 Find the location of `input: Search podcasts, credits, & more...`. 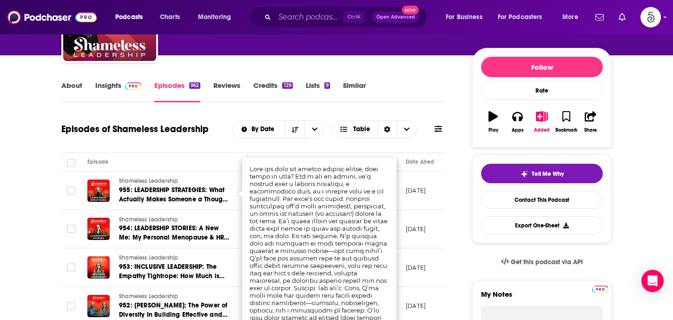

input: Search podcasts, credits, & more... is located at coordinates (309, 17).